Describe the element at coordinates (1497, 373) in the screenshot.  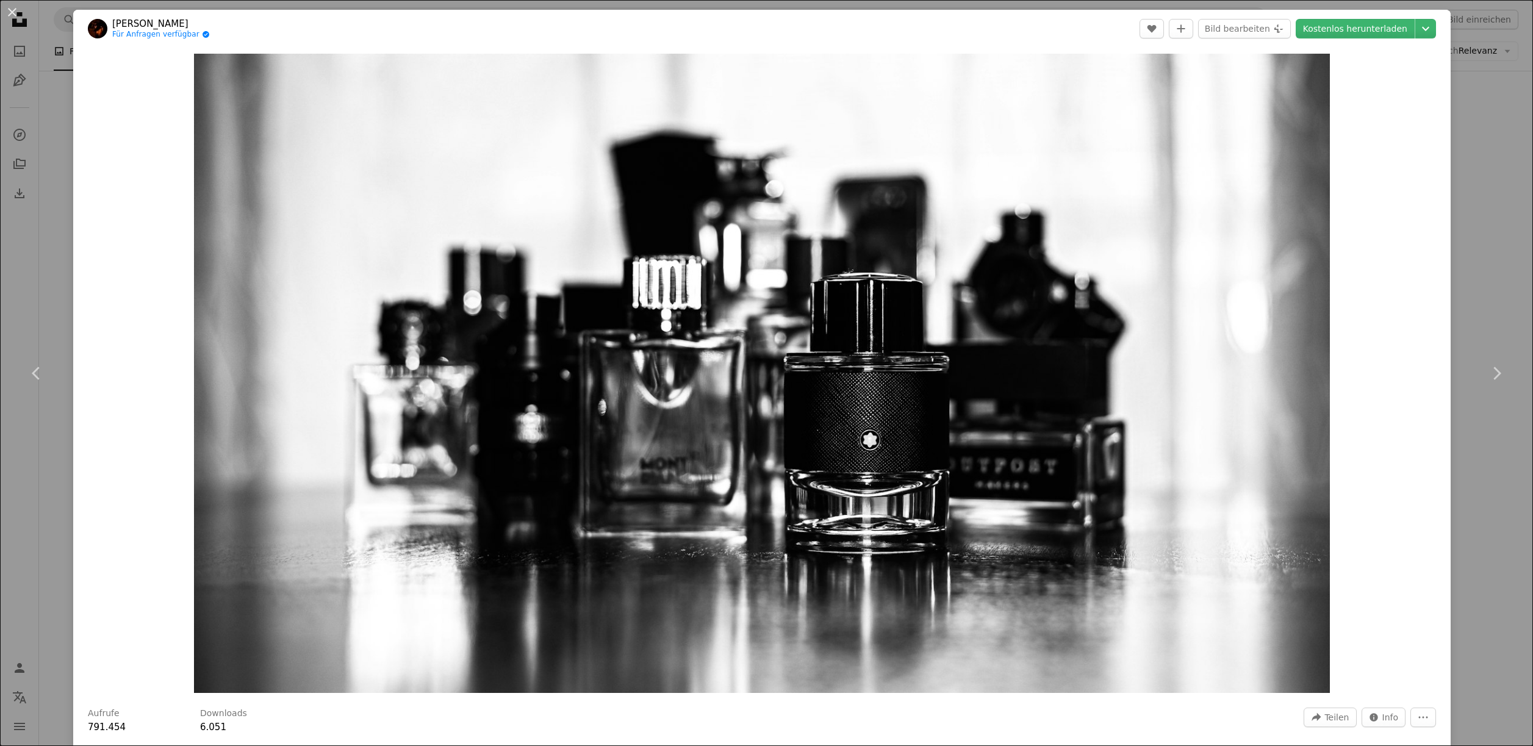
I see `a: Weiter` at that location.